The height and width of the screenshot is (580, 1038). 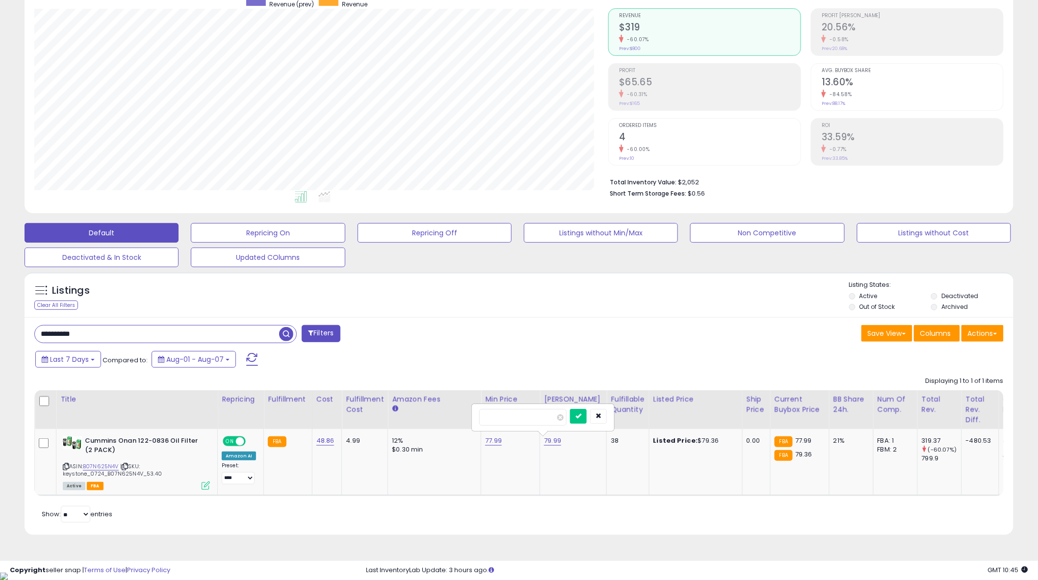 I want to click on div: Ship Price, so click(x=757, y=405).